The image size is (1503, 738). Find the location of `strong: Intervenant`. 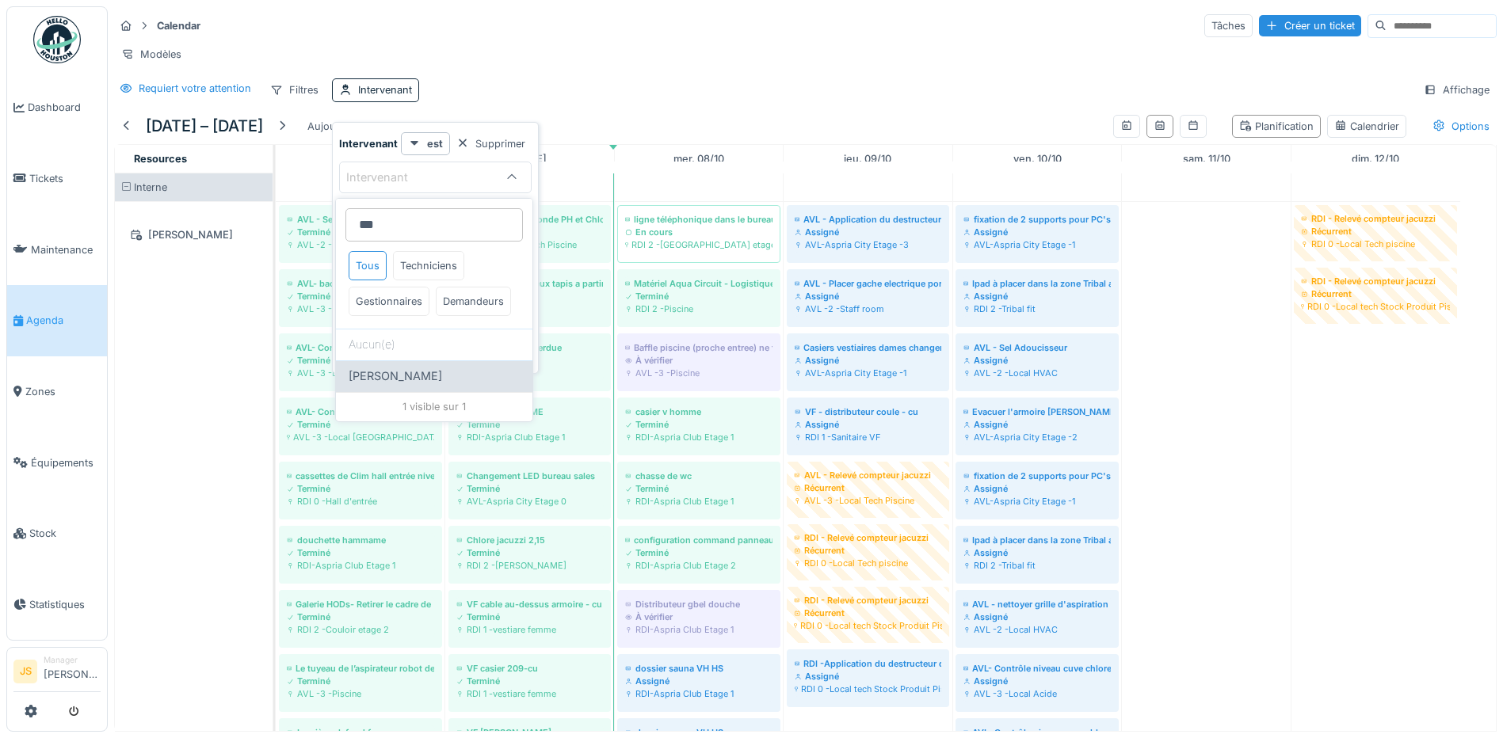

strong: Intervenant is located at coordinates (368, 143).